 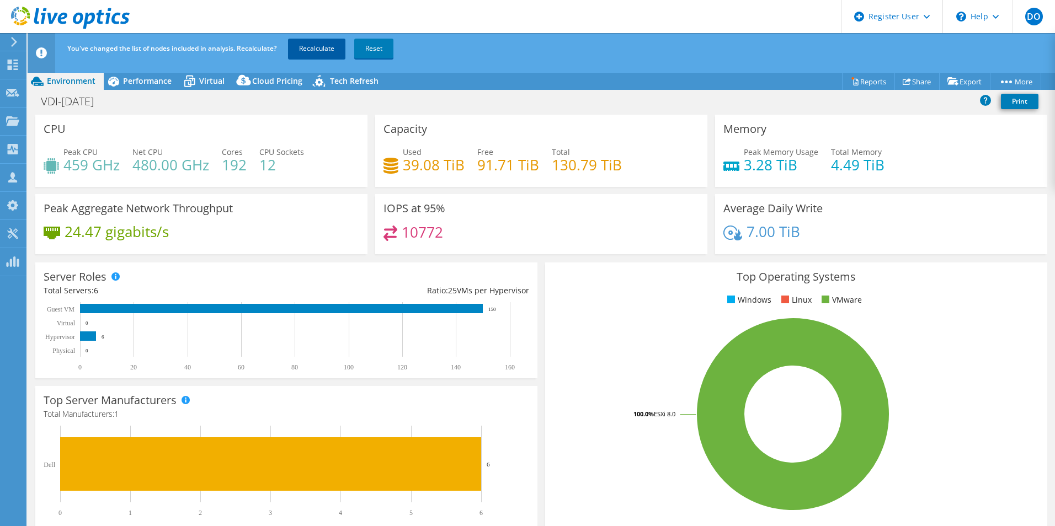 I want to click on a: Reset, so click(x=373, y=49).